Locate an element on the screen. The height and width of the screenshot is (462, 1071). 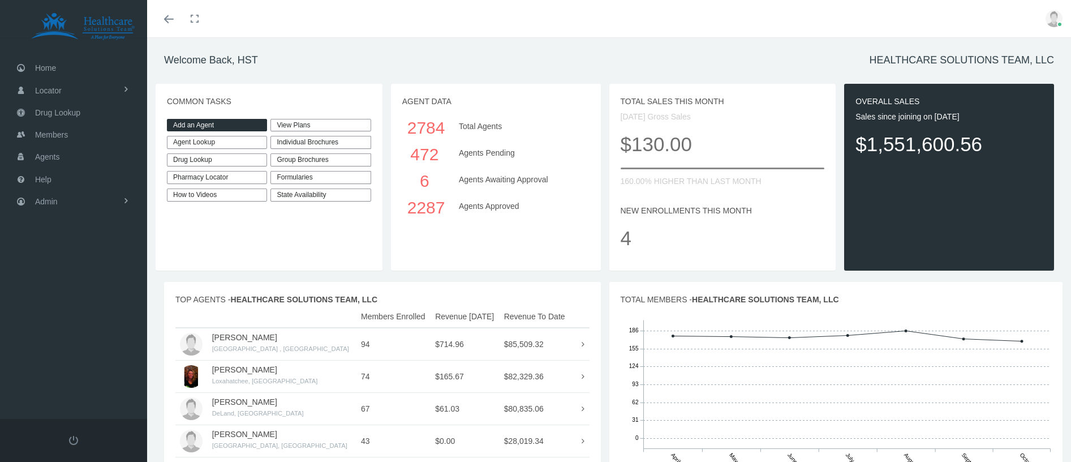
a: Agent Lookup is located at coordinates (217, 142).